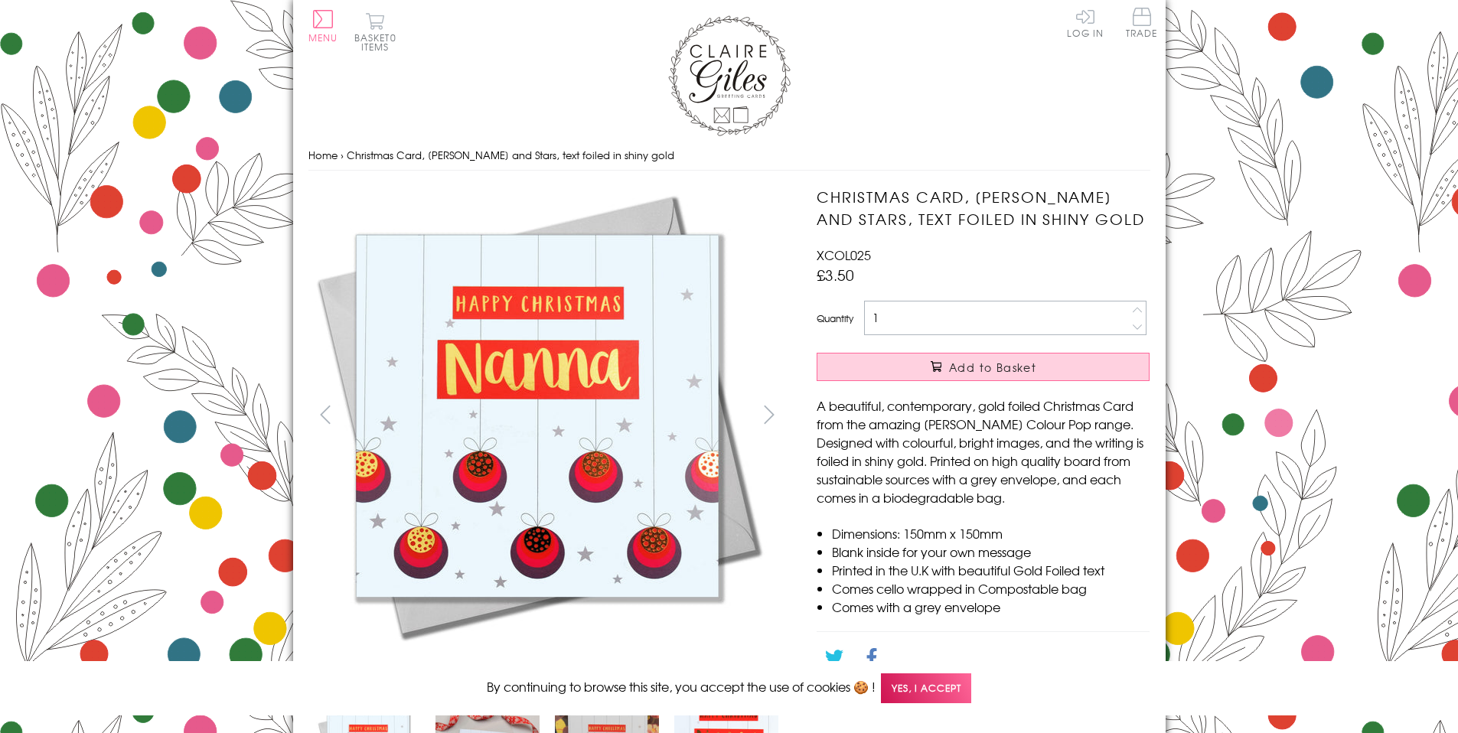  I want to click on span: Add to Basket, so click(992, 367).